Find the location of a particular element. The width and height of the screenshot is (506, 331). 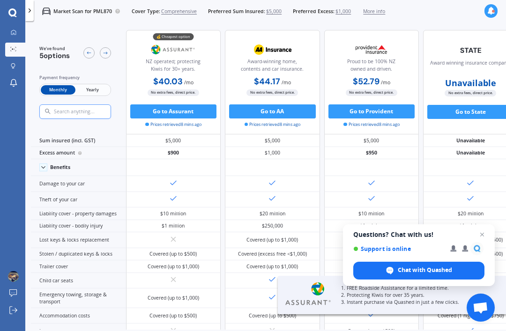

img: car.f15378c7a67c060ca3f3.svg is located at coordinates (46, 11).